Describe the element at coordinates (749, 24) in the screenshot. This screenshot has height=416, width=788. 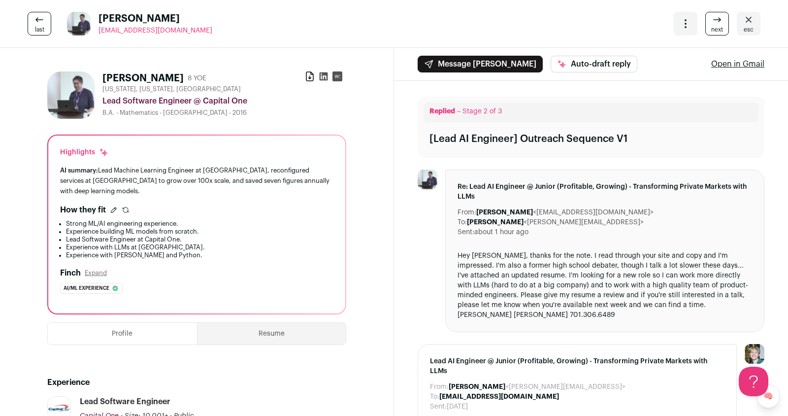
I see `a: Close` at that location.